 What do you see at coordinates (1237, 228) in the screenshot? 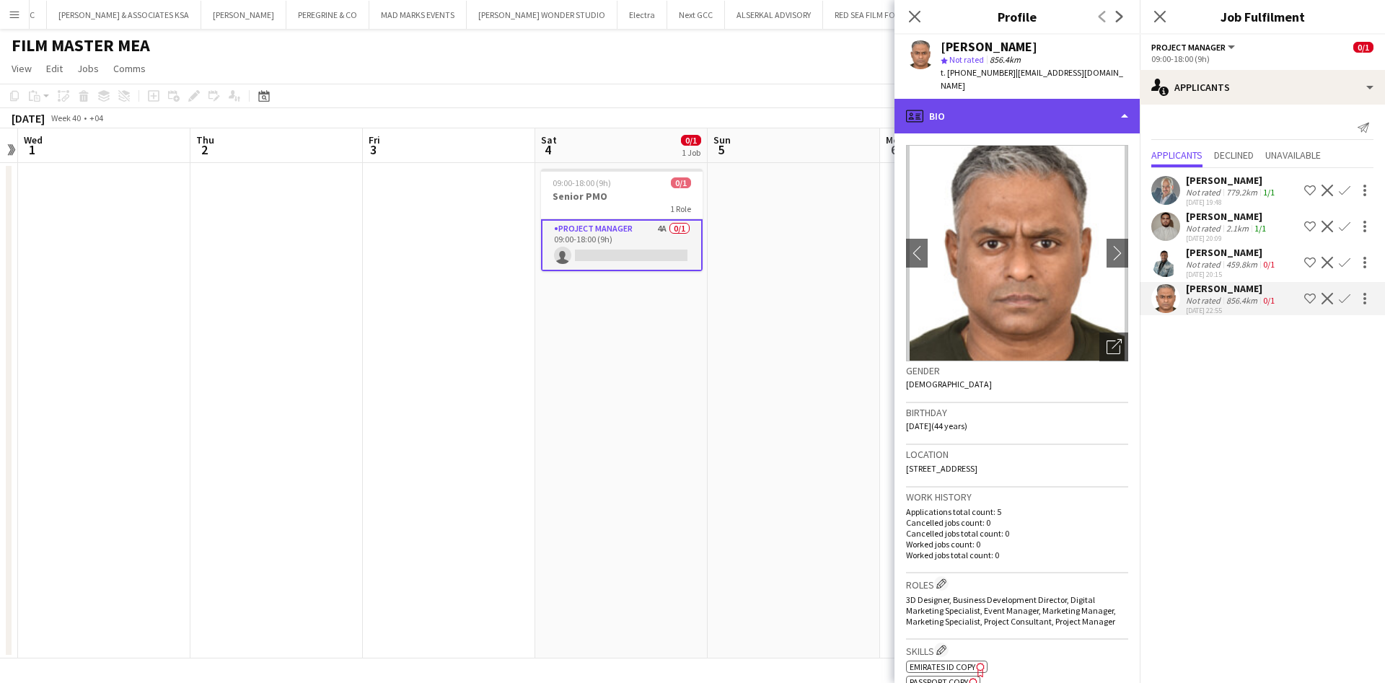
I see `div: 2.1km` at bounding box center [1237, 228].